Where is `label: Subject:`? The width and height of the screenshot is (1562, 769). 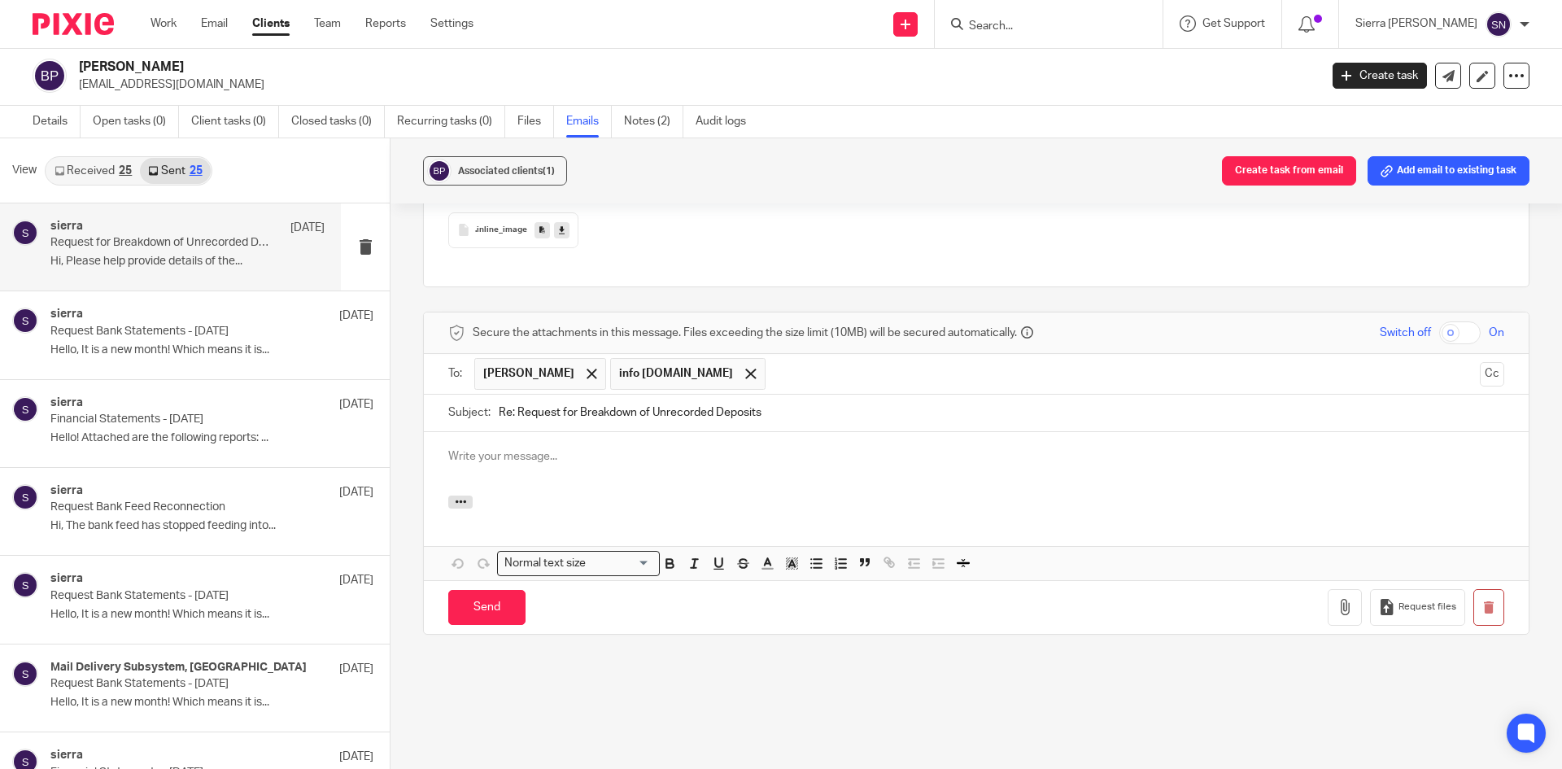 label: Subject: is located at coordinates (469, 412).